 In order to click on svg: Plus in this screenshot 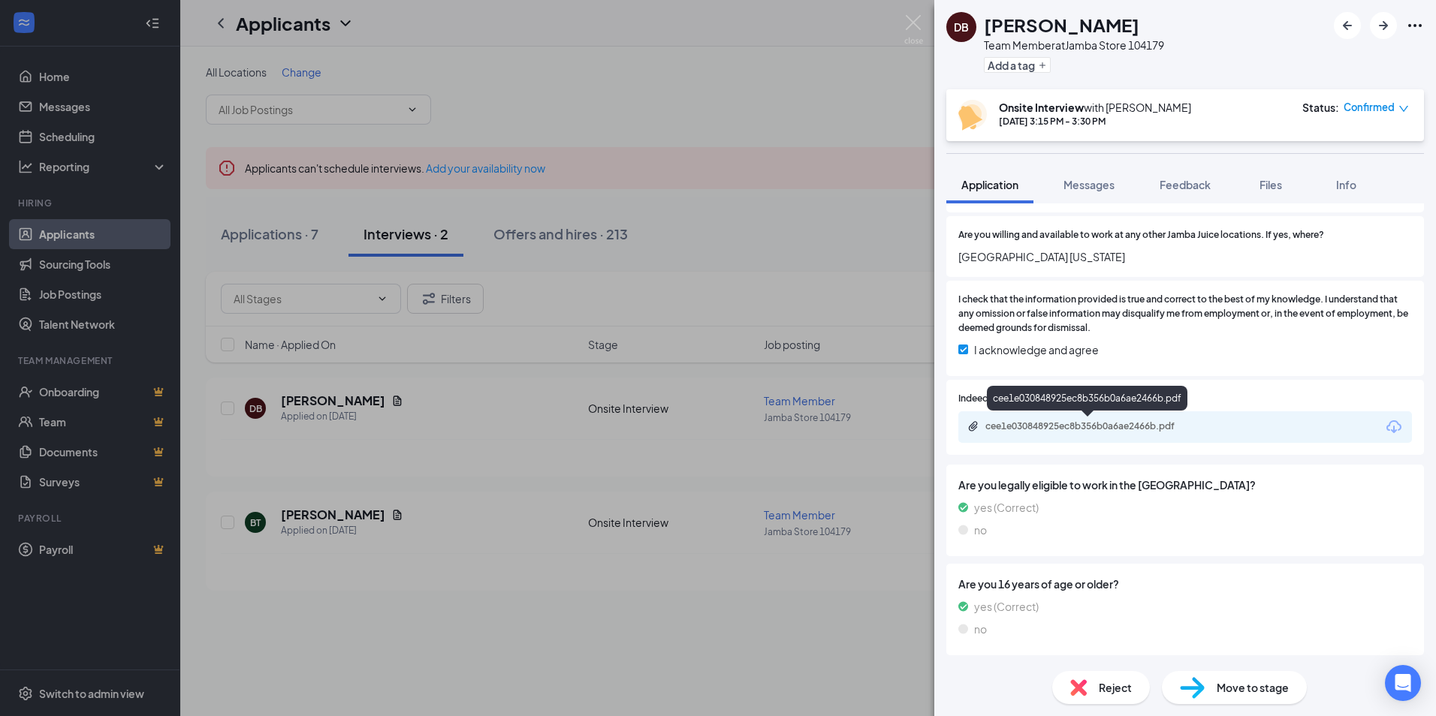, I will do `click(1042, 65)`.